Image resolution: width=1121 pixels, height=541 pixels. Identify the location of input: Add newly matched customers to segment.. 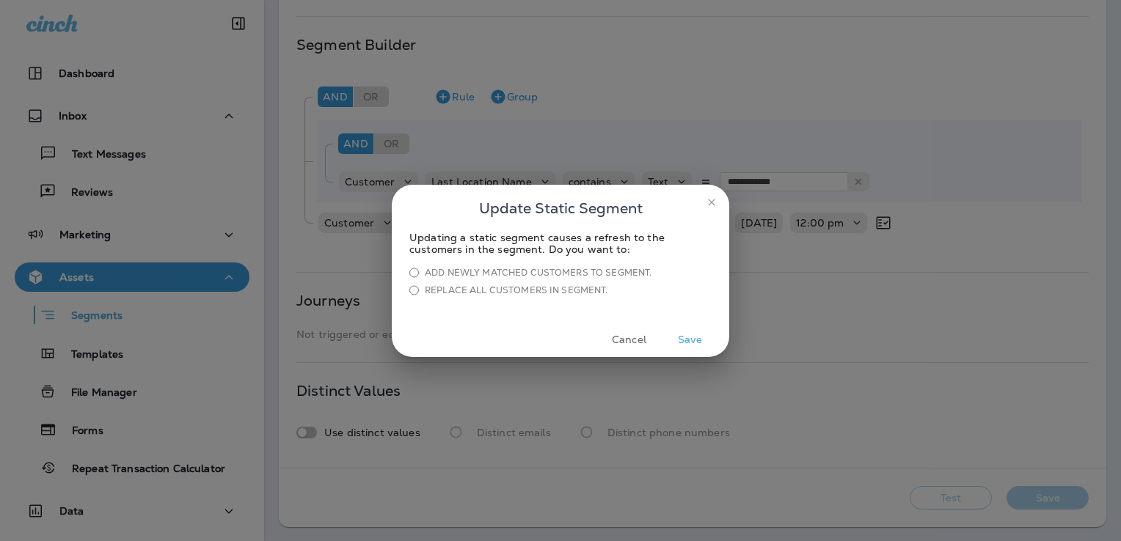
(414, 273).